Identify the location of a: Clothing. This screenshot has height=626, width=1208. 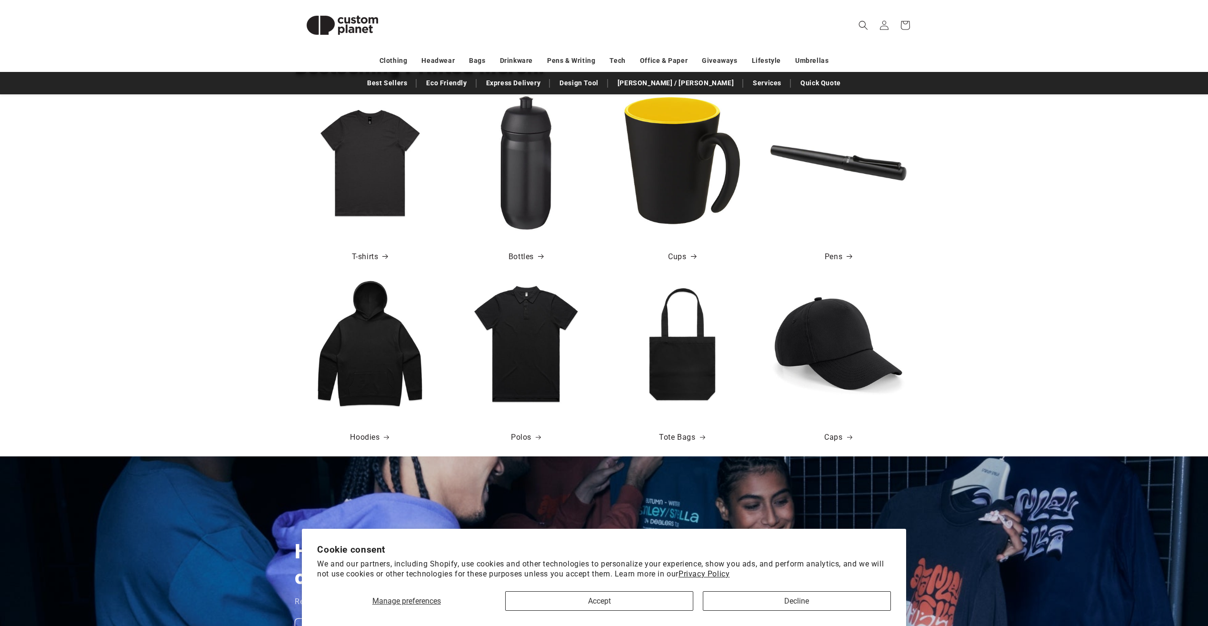
(393, 60).